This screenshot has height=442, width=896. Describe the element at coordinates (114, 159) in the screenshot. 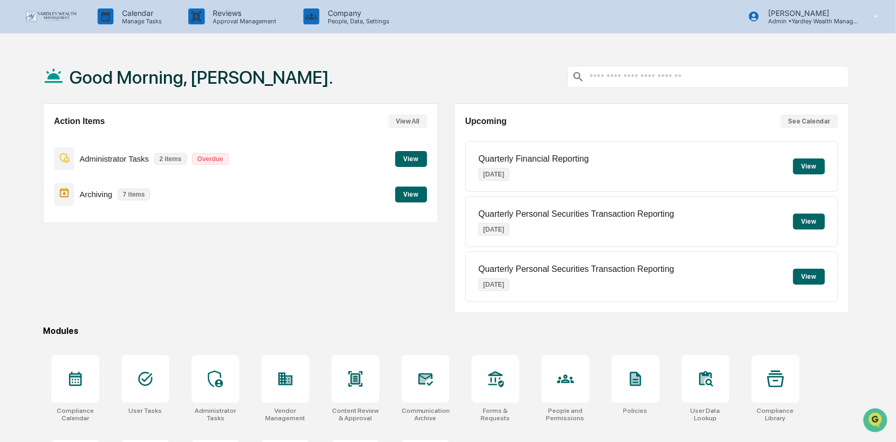

I see `p: Administrator Tasks` at that location.